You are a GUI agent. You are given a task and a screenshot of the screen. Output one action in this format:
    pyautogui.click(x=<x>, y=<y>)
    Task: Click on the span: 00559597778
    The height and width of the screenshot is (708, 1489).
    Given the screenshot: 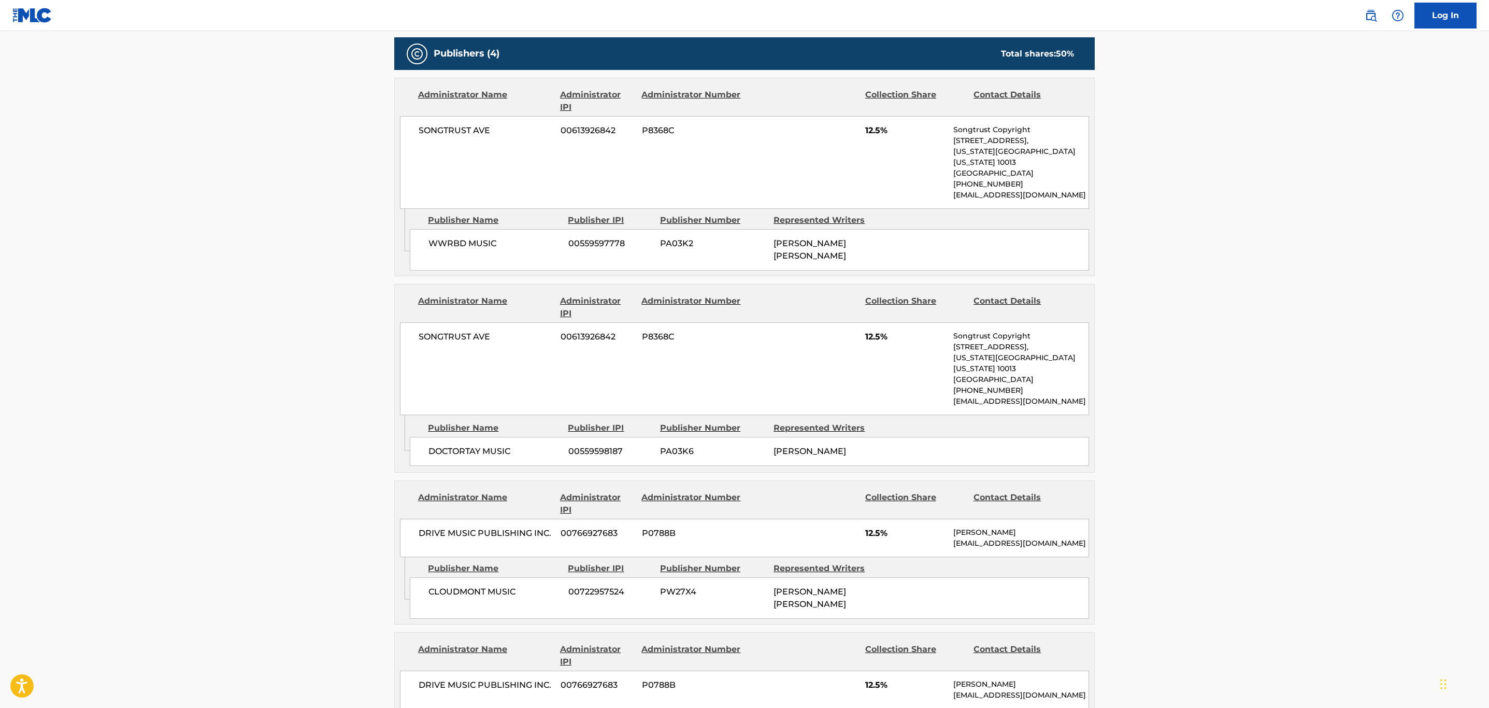 What is the action you would take?
    pyautogui.click(x=611, y=244)
    